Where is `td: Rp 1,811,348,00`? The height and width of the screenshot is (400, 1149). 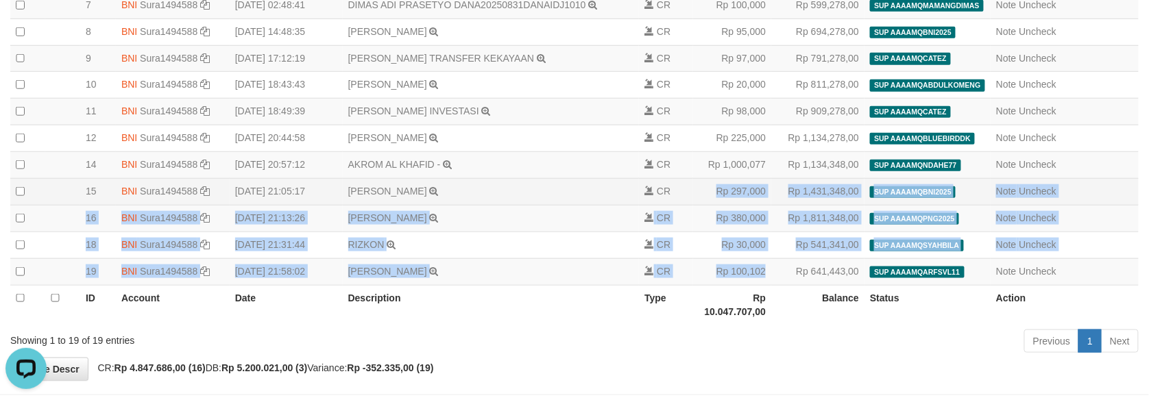
td: Rp 1,811,348,00 is located at coordinates (818, 218).